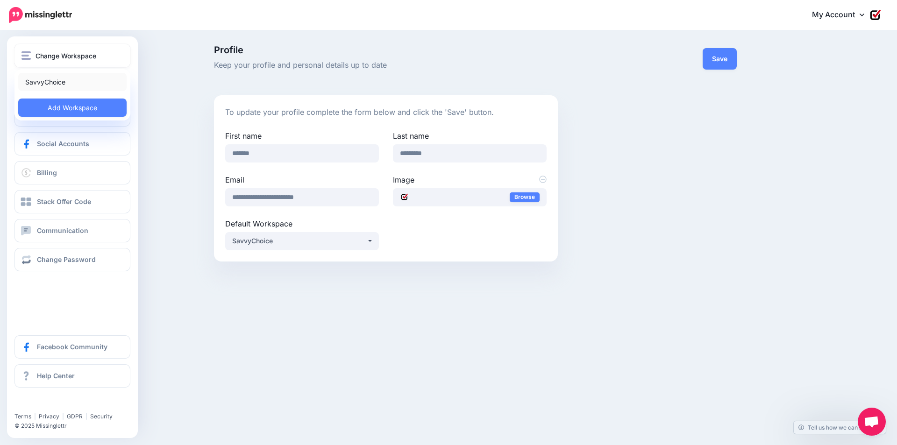 The height and width of the screenshot is (445, 897). I want to click on span: Help Center, so click(56, 376).